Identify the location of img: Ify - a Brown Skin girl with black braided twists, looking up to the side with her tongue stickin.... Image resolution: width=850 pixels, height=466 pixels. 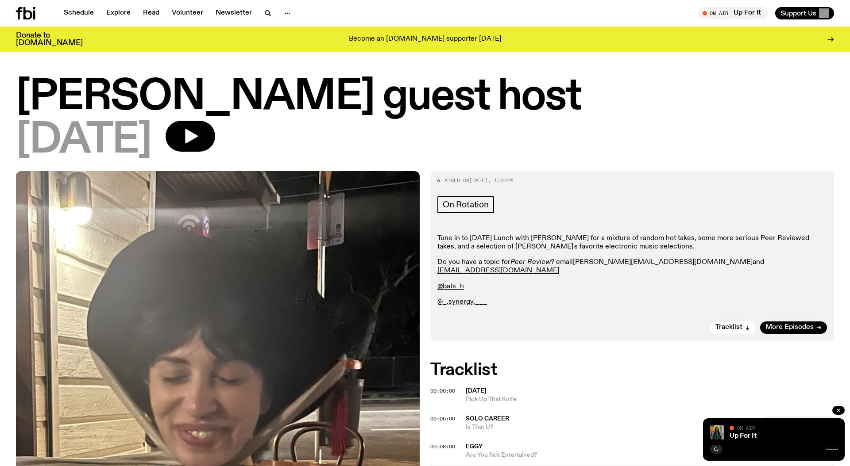
(717, 433).